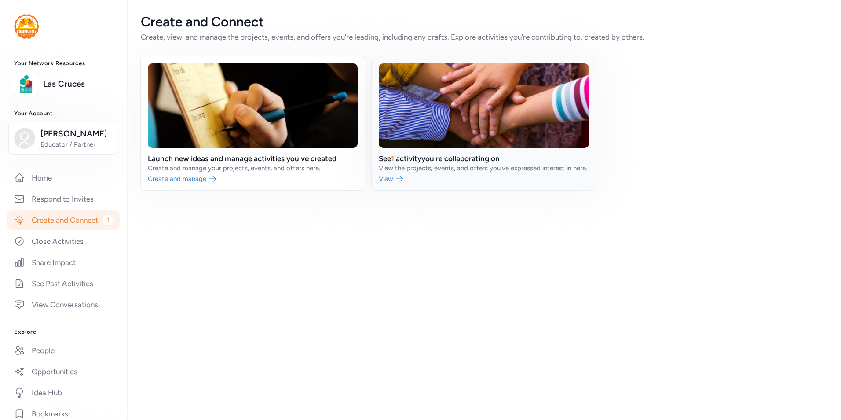 The height and width of the screenshot is (420, 841). I want to click on a: People, so click(63, 350).